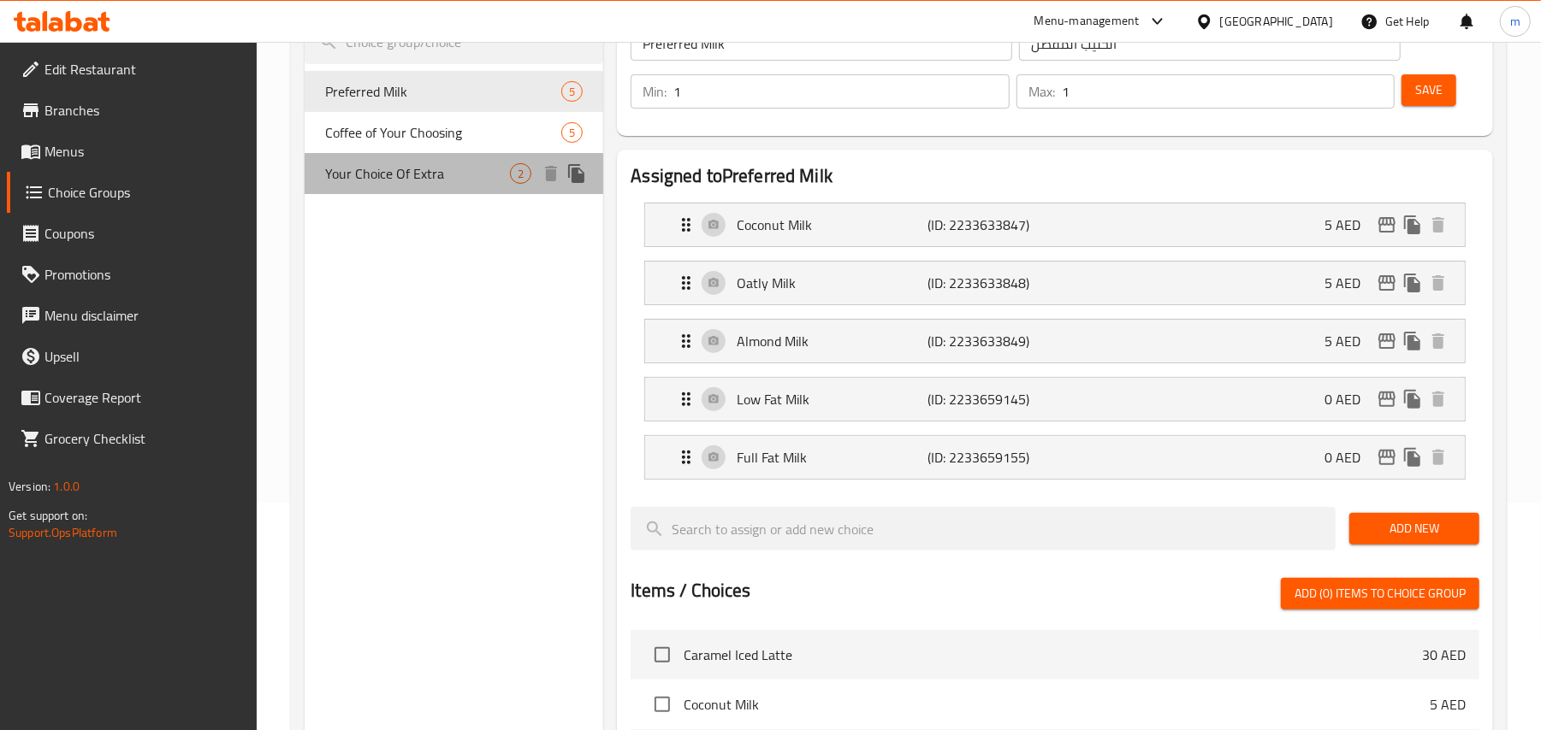 The width and height of the screenshot is (1541, 730). What do you see at coordinates (1414, 529) in the screenshot?
I see `span: Add New` at bounding box center [1414, 529].